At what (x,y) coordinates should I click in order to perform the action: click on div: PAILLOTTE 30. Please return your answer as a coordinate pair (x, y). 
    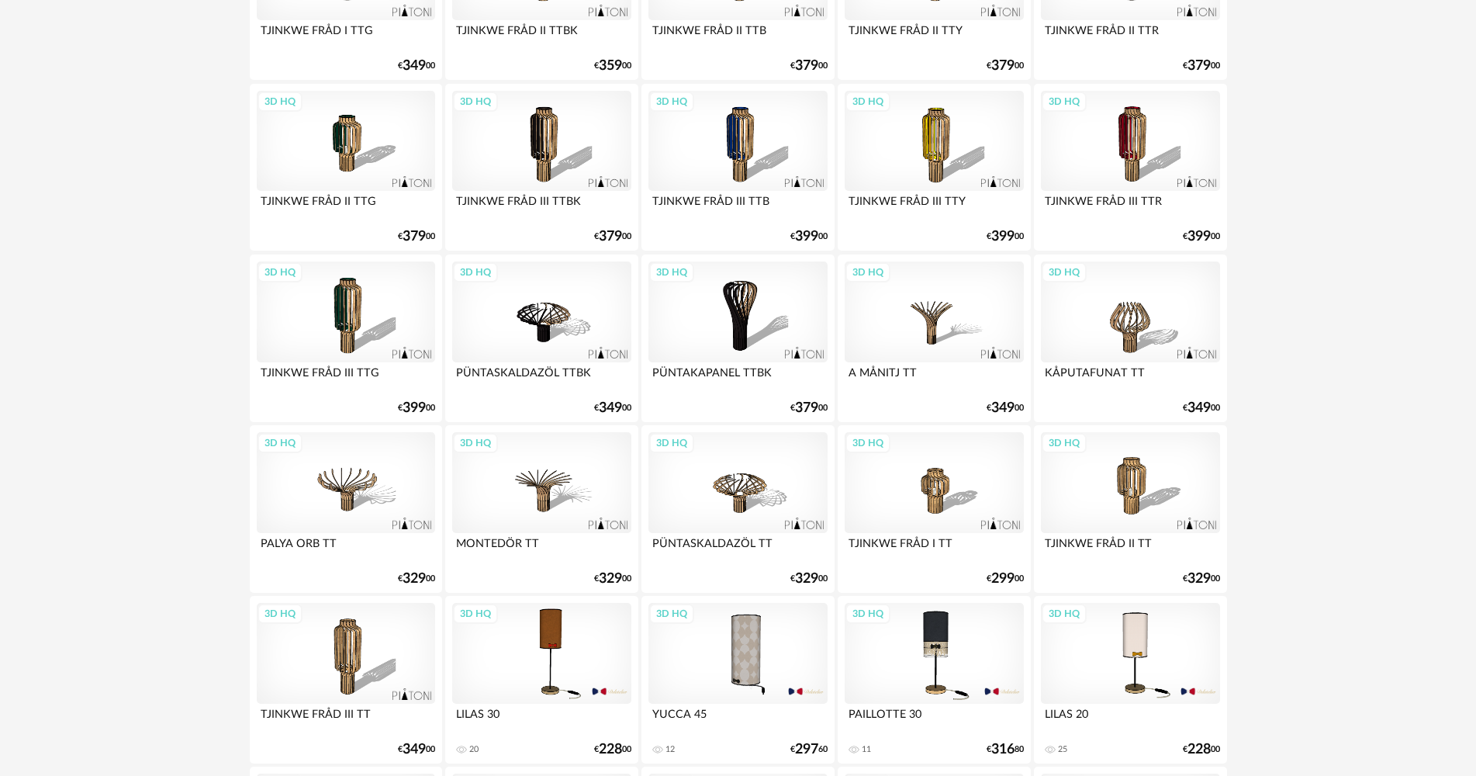
    Looking at the image, I should click on (934, 719).